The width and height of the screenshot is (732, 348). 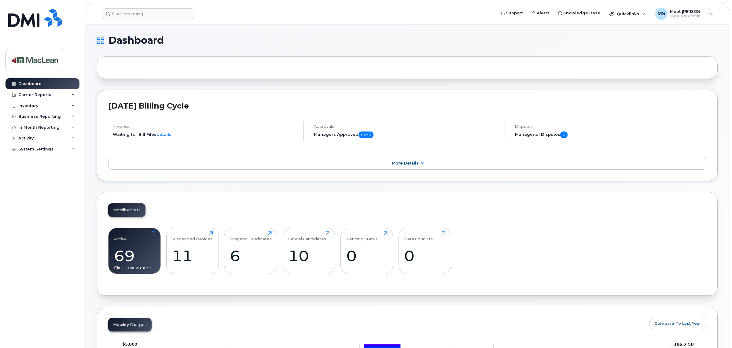 What do you see at coordinates (135, 251) in the screenshot?
I see `a: Active69Click to view more` at bounding box center [135, 251].